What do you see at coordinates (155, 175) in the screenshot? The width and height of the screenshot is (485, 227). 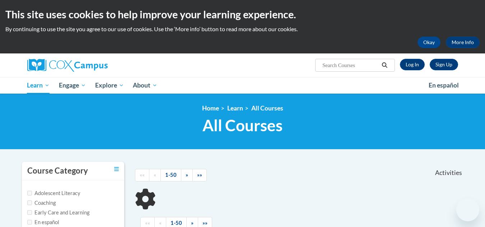 I see `a: Previous` at bounding box center [155, 175].